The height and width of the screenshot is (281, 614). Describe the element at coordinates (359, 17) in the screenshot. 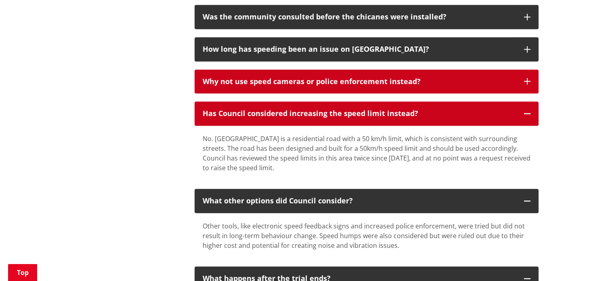

I see `div: Was the community consulted before the chicanes were installed?` at that location.